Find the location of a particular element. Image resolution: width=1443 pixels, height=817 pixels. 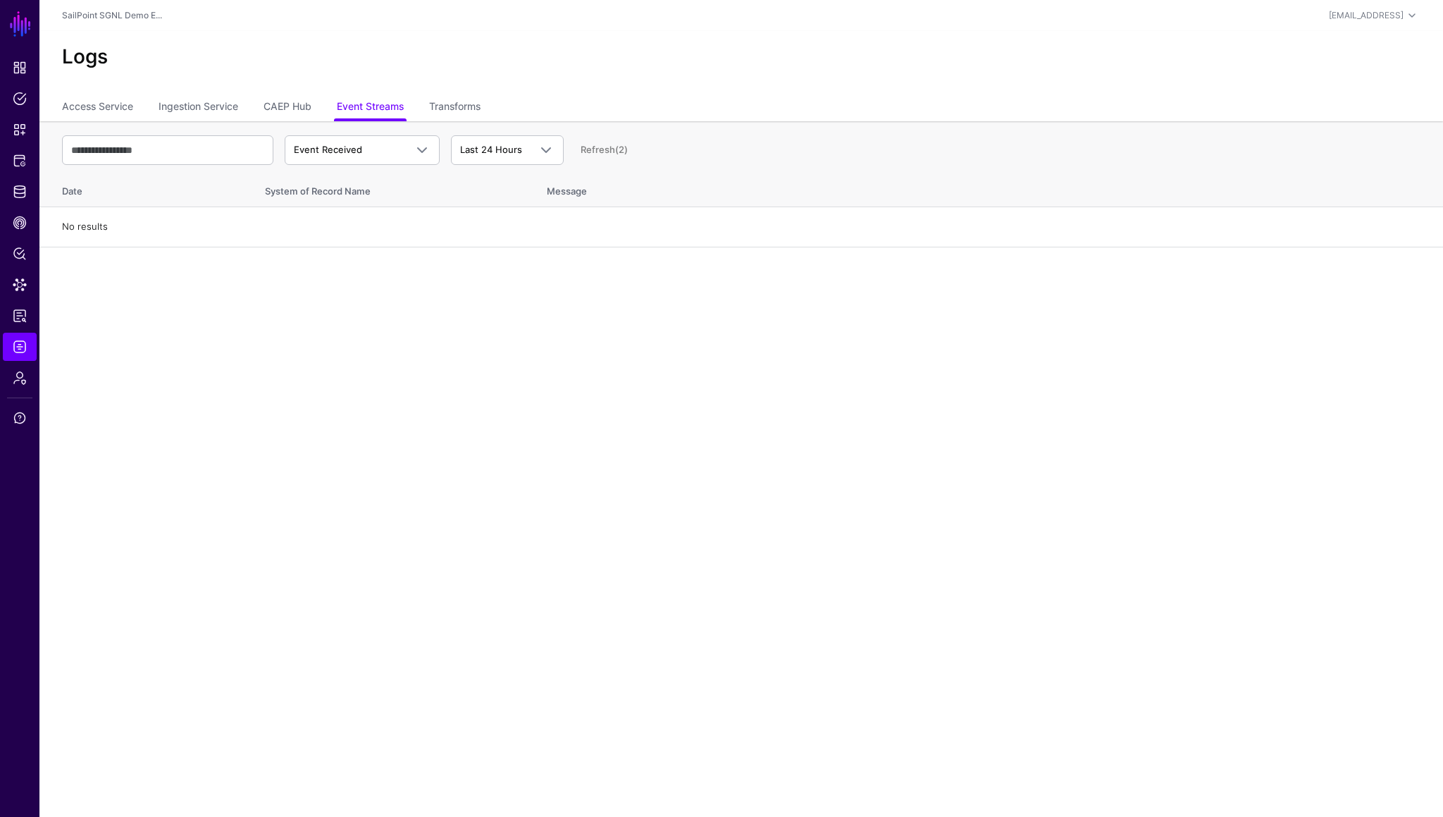

a: Reports is located at coordinates (20, 316).